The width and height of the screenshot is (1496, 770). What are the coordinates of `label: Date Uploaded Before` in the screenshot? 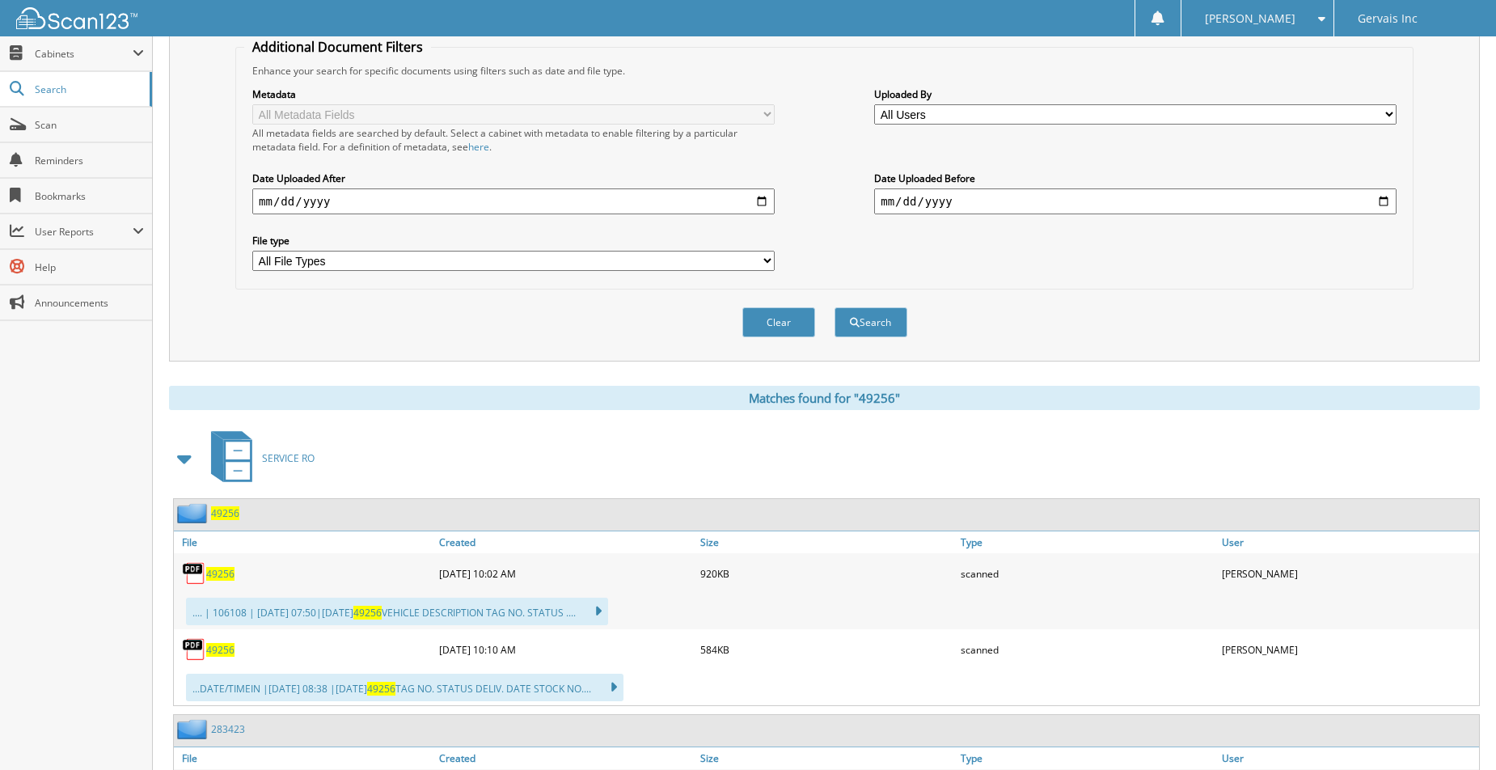 It's located at (1135, 178).